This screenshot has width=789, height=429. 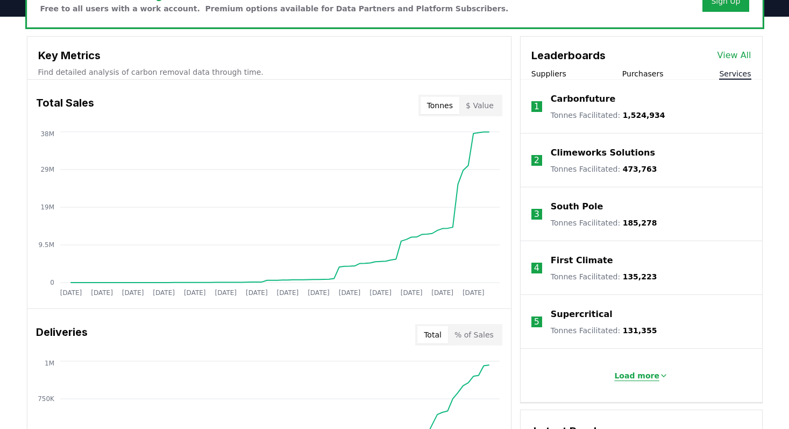 What do you see at coordinates (641, 376) in the screenshot?
I see `button: Load more` at bounding box center [641, 376].